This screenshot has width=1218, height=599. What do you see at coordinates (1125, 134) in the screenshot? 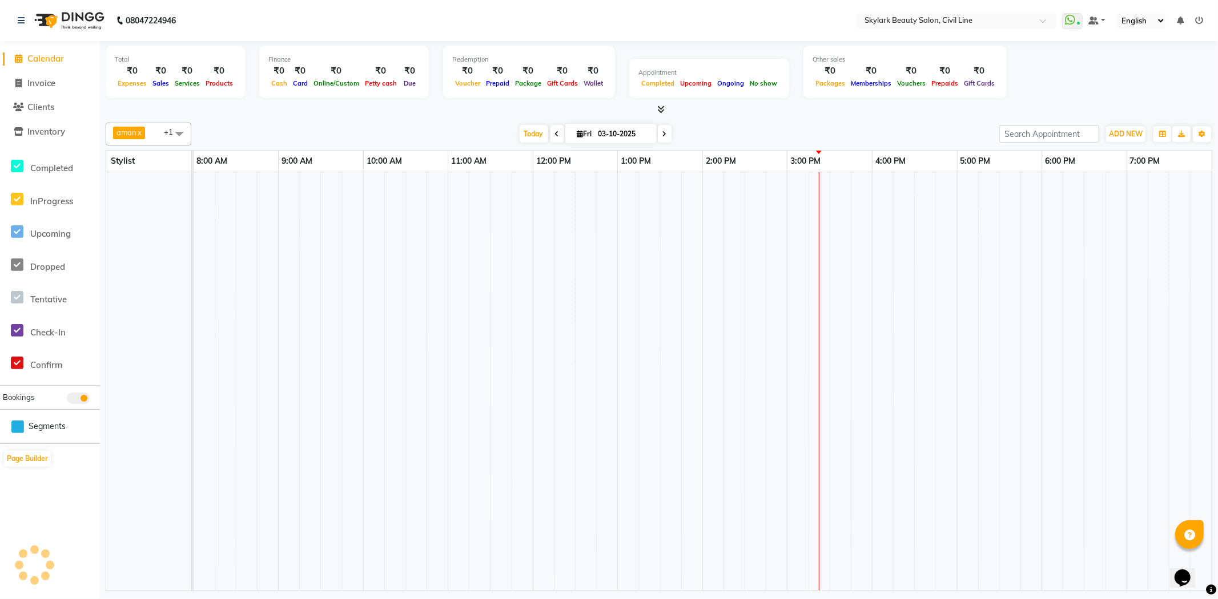
I see `button: ADD NEW` at bounding box center [1125, 134].